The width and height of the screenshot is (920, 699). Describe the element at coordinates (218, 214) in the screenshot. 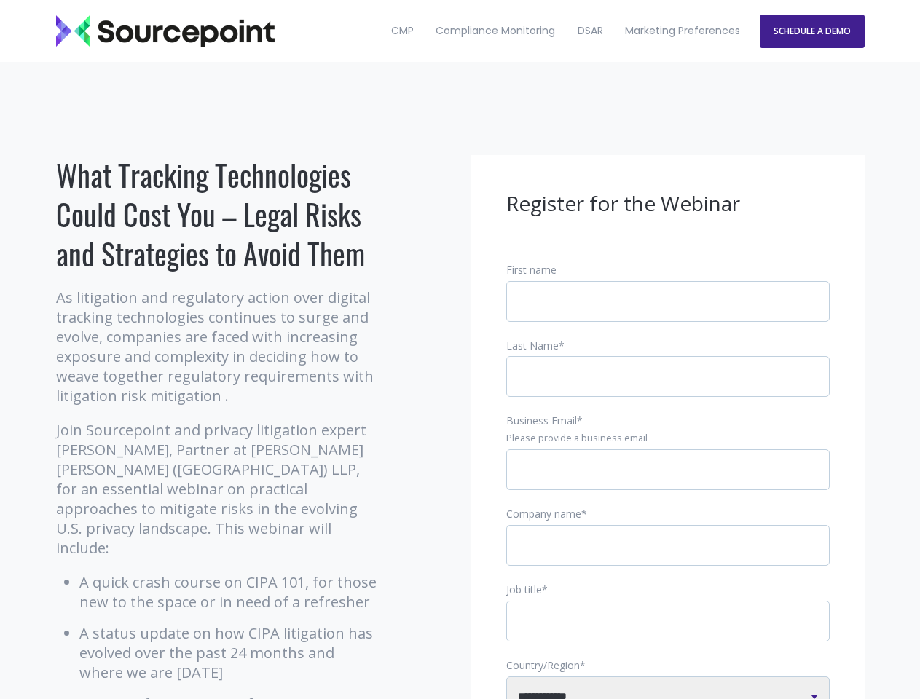

I see `h1: What Tracking Technologies Could Cost You – Legal Risks and Strategies to Avoid Them` at that location.